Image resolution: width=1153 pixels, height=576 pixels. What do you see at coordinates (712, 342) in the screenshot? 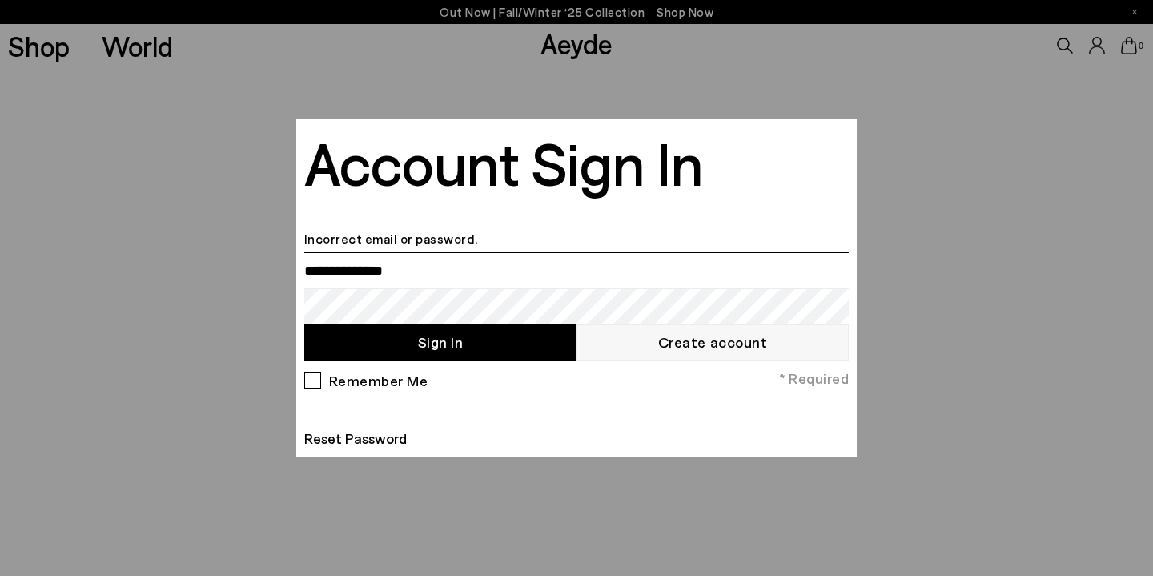
I see `a: Create account` at bounding box center [712, 342].